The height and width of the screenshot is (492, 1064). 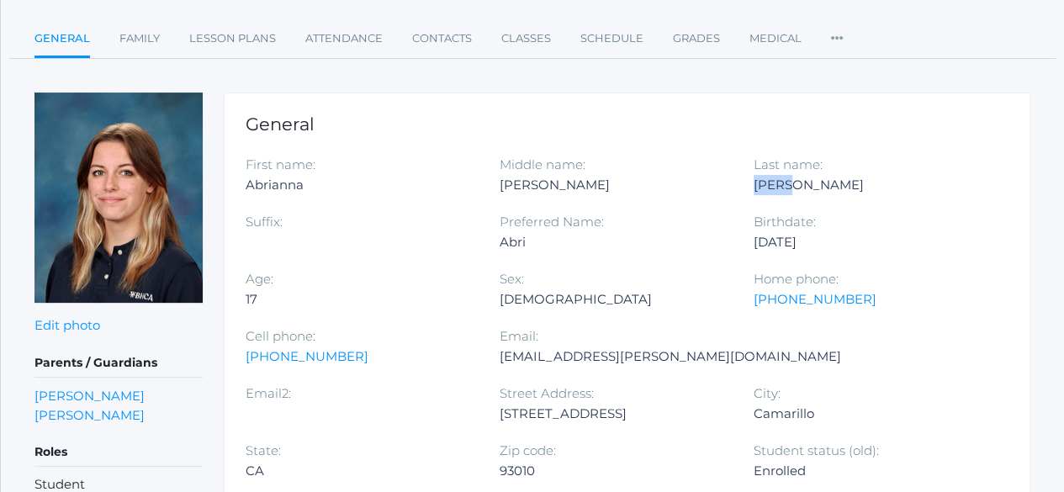 I want to click on label: Sex:, so click(x=512, y=278).